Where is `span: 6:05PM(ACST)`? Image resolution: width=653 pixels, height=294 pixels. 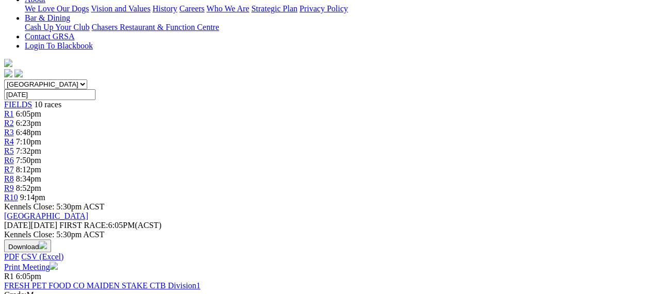
span: 6:05PM(ACST) is located at coordinates (111, 225).